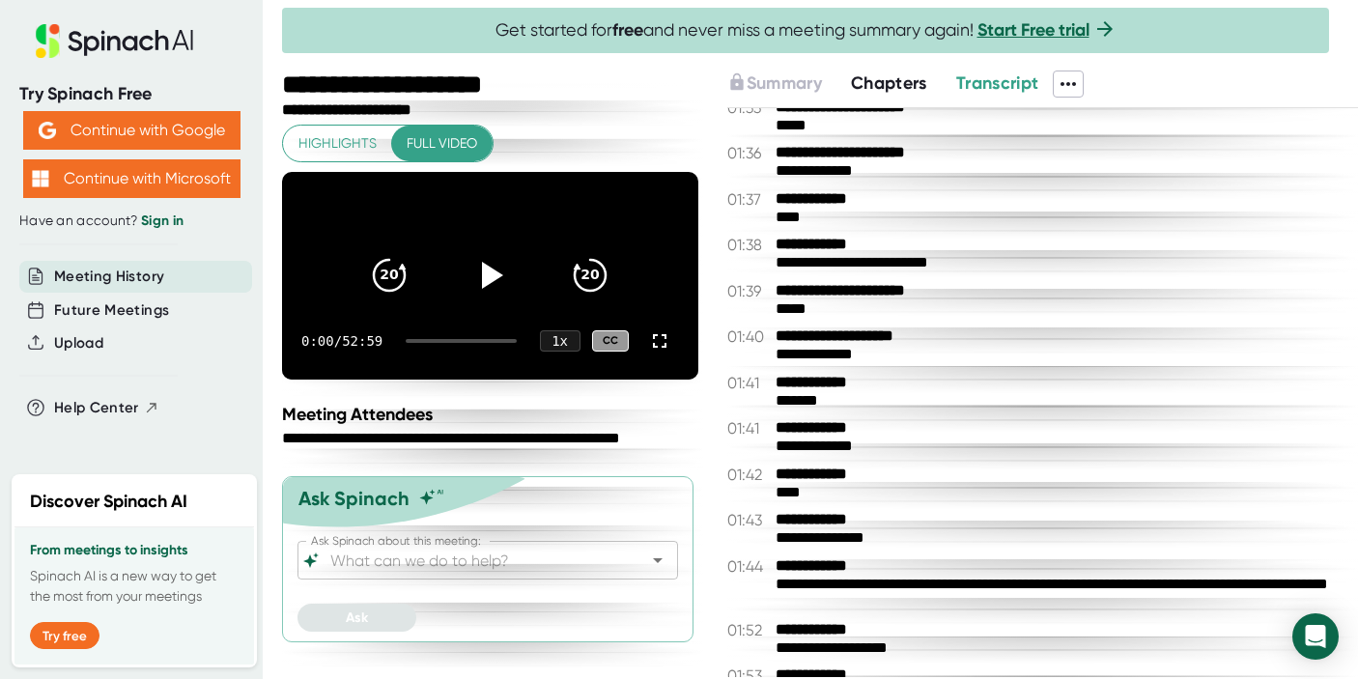 The image size is (1358, 679). What do you see at coordinates (131, 130) in the screenshot?
I see `button: Continue with Google` at bounding box center [131, 130].